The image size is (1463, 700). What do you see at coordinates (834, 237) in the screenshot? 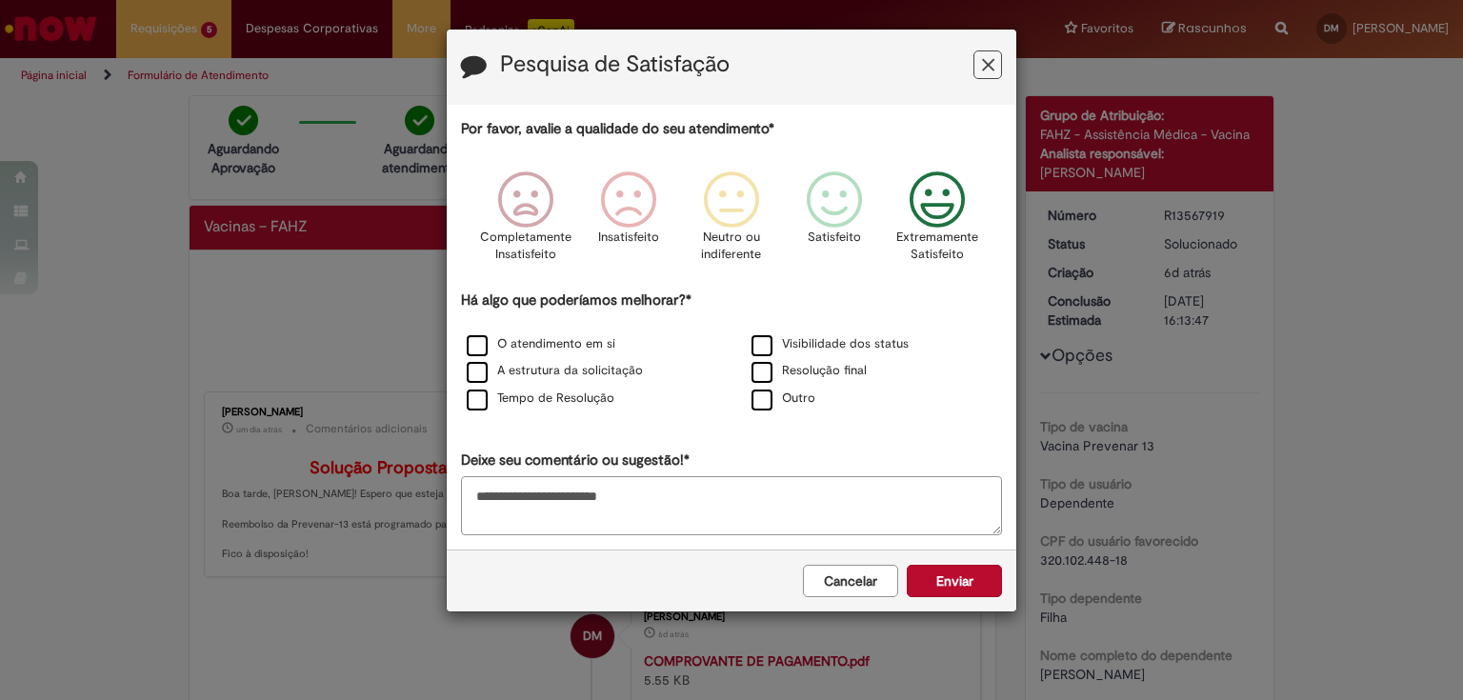
I see `p: Satisfeito` at bounding box center [834, 237].